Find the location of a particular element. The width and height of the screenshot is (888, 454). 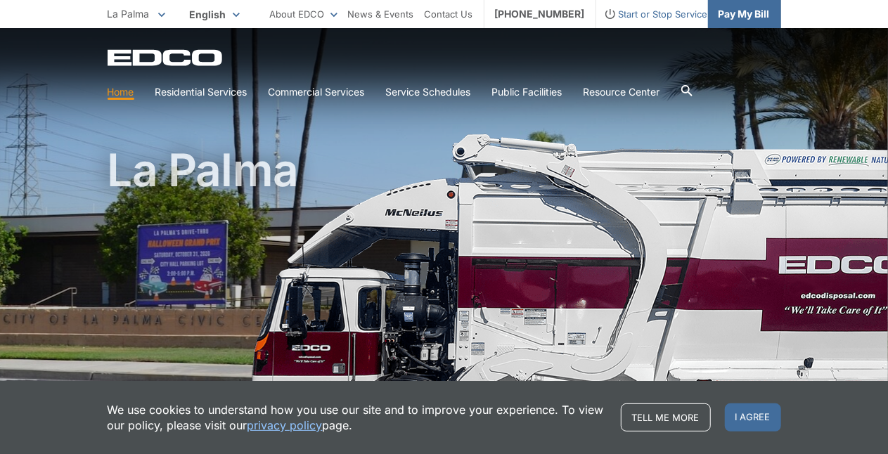

a: Contact Us is located at coordinates (449, 14).